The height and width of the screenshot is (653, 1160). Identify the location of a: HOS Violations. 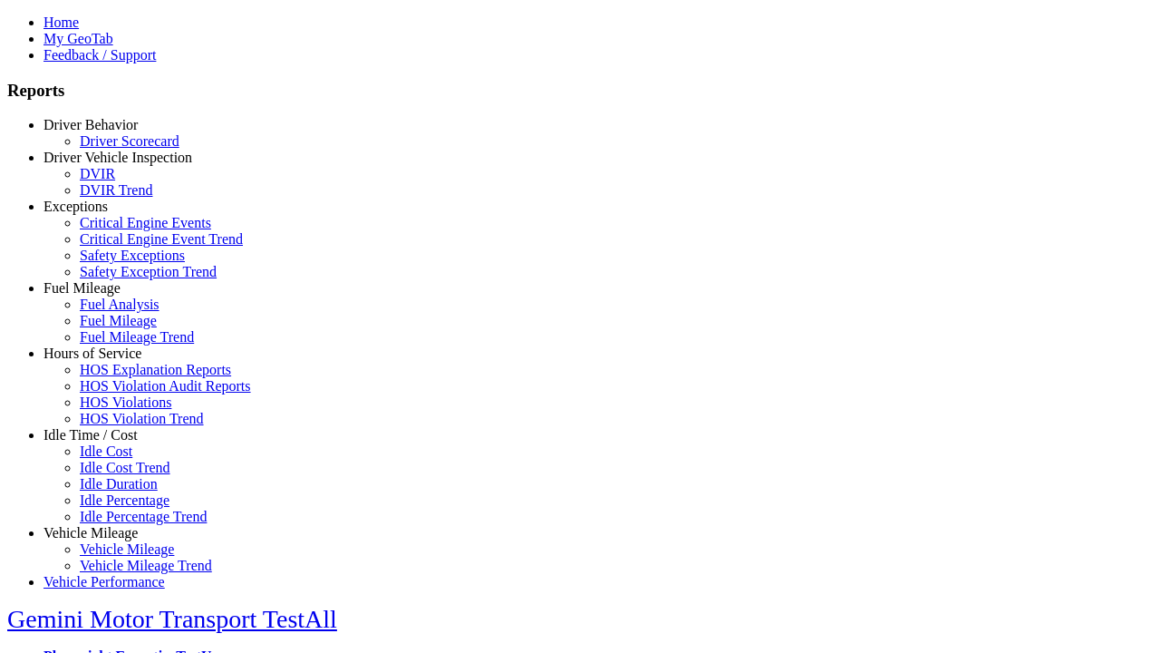
(125, 402).